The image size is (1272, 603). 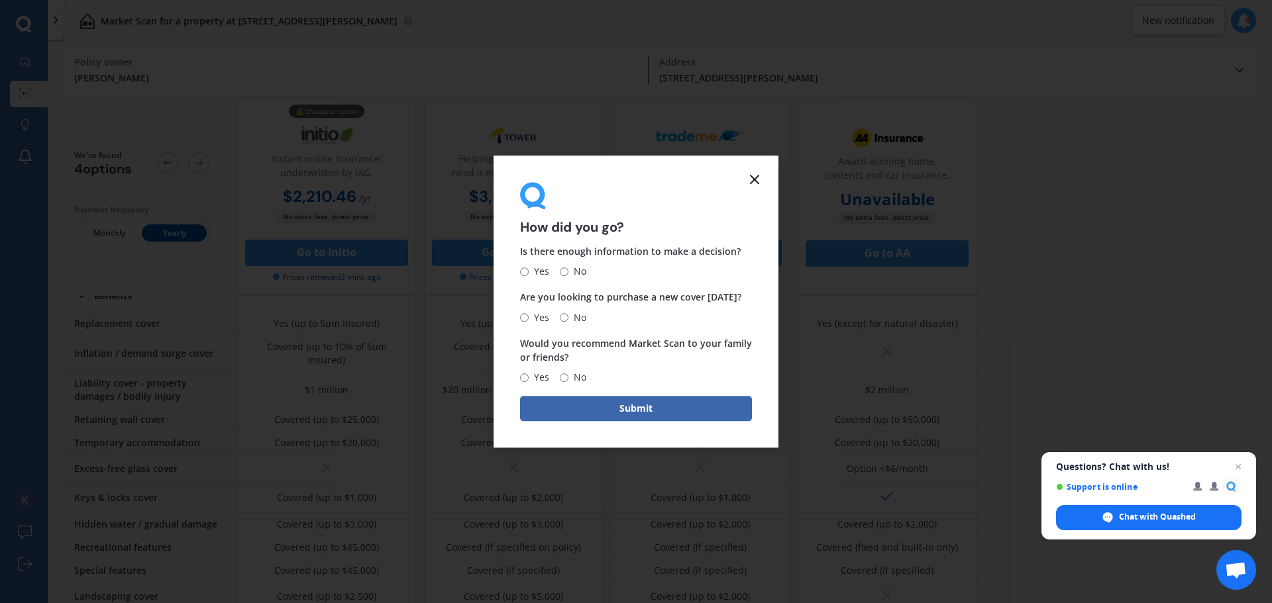 What do you see at coordinates (636, 409) in the screenshot?
I see `button: Submit` at bounding box center [636, 409].